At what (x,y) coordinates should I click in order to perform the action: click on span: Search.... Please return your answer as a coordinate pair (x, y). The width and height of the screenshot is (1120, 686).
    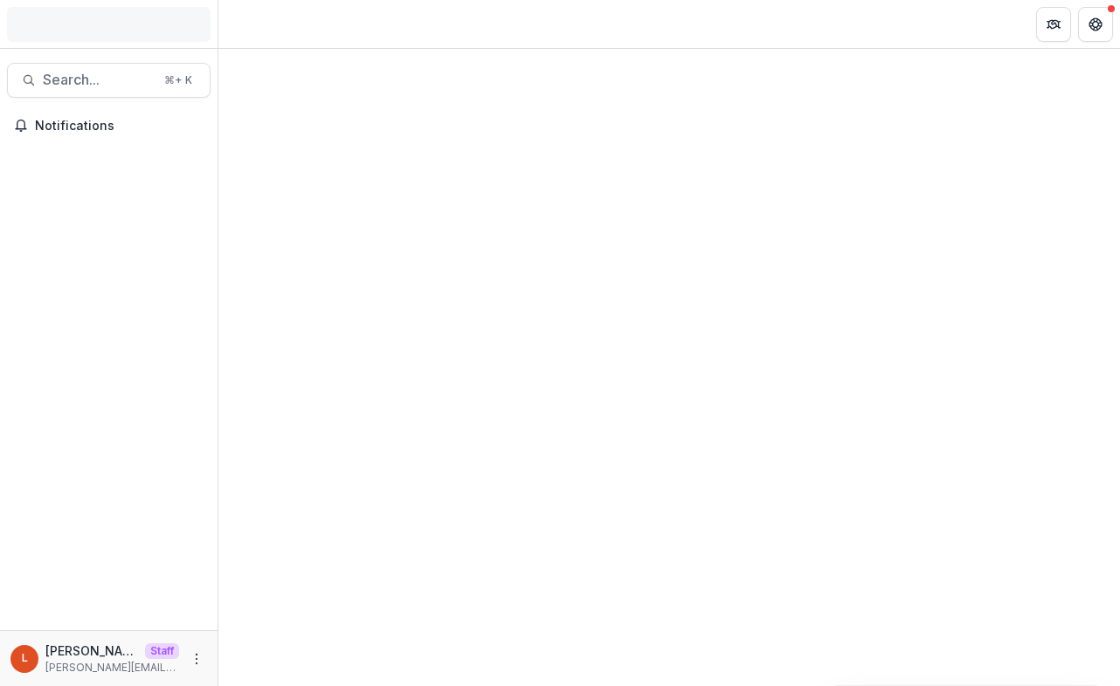
    Looking at the image, I should click on (98, 79).